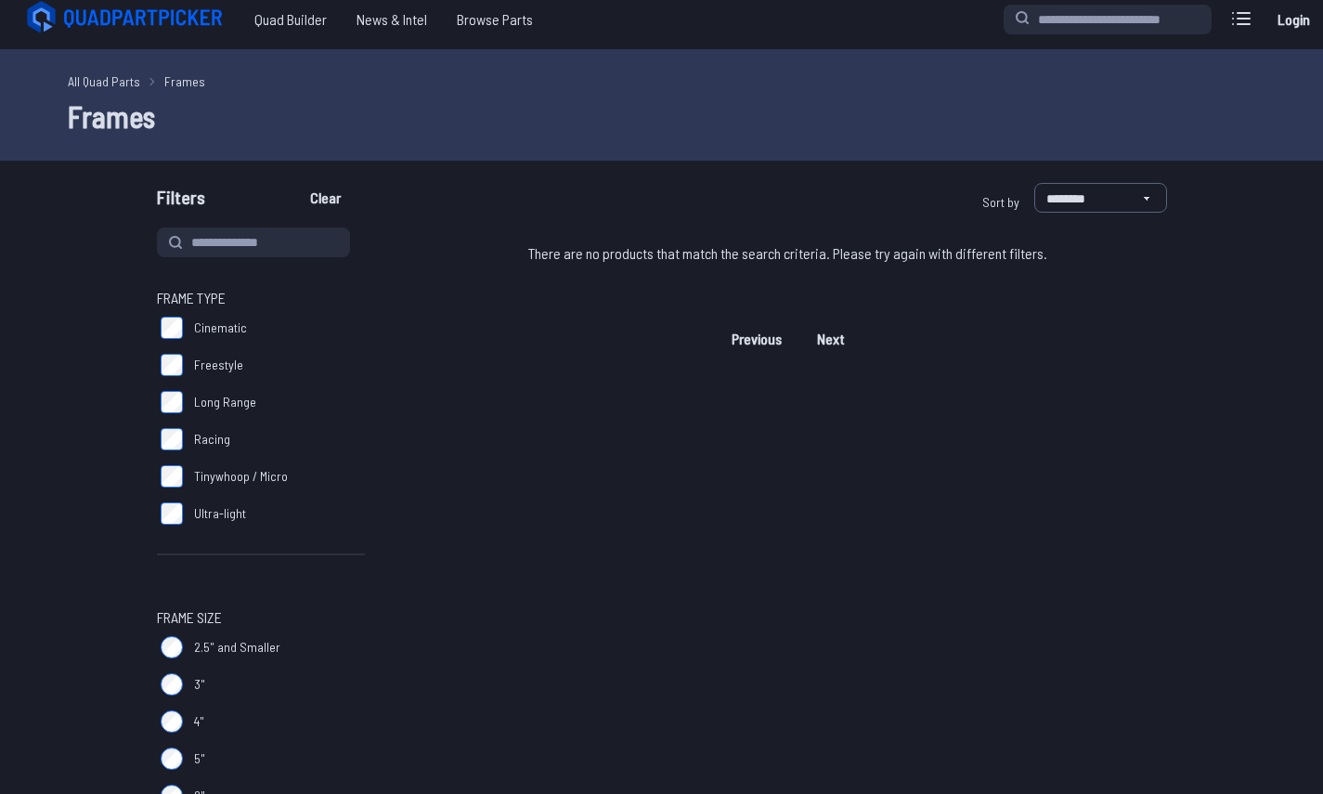 This screenshot has height=794, width=1323. Describe the element at coordinates (237, 647) in the screenshot. I see `span: 2.5" and Smaller` at that location.